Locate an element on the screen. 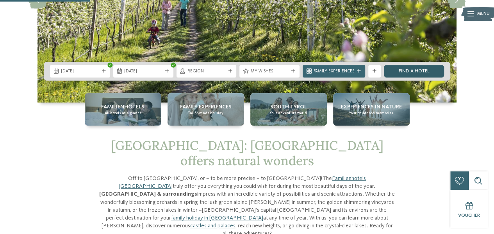 Image resolution: width=494 pixels, height=234 pixels. span: Your childhood memories is located at coordinates (371, 113).